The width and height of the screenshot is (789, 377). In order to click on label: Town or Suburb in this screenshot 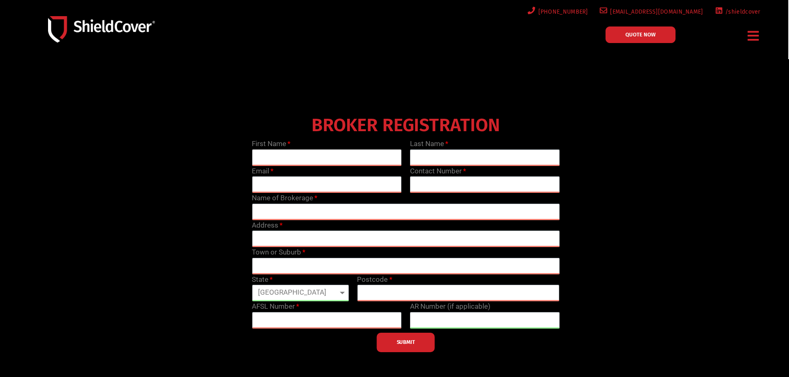, I will do `click(278, 253)`.